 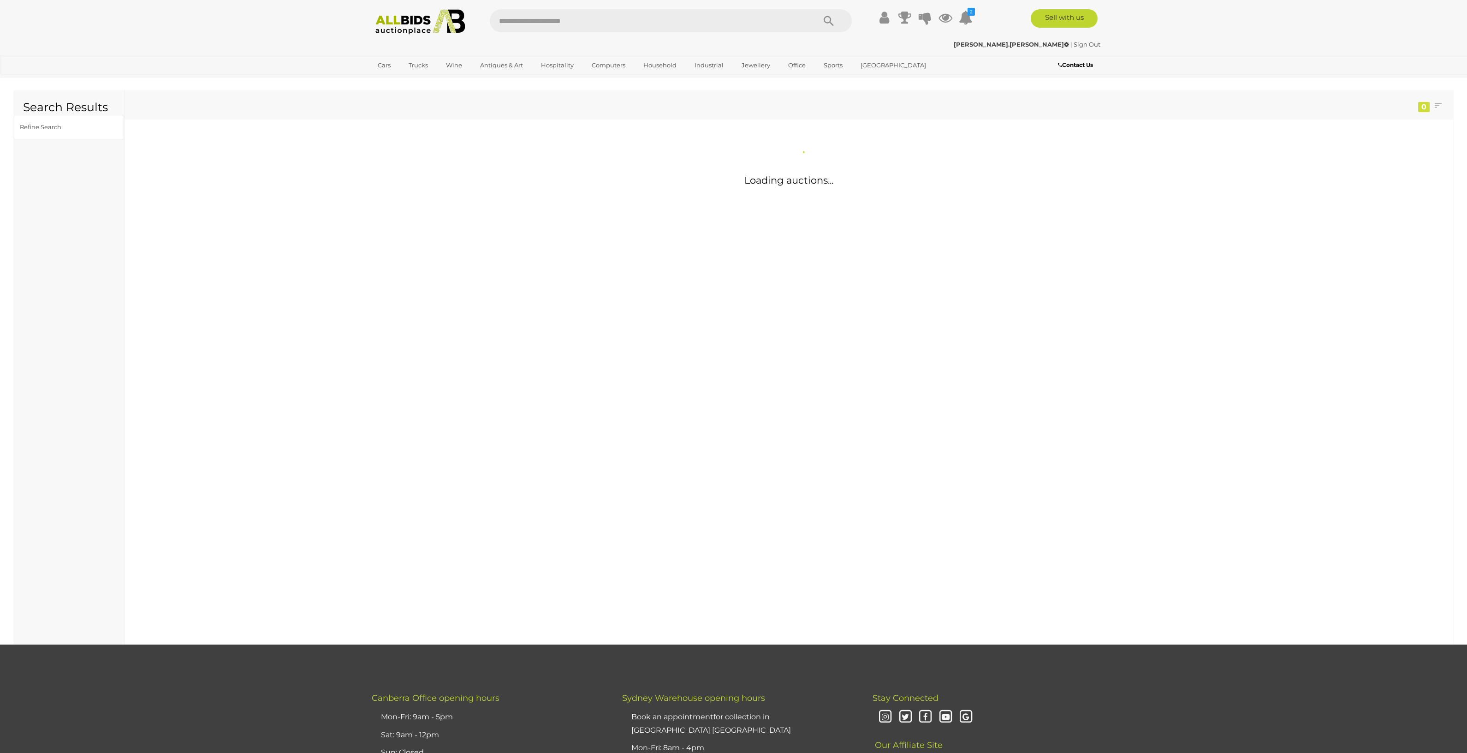 I want to click on a: Industrial, so click(x=709, y=65).